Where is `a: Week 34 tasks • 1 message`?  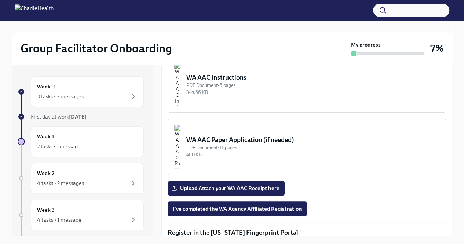
a: Week 34 tasks • 1 message is located at coordinates (81, 215).